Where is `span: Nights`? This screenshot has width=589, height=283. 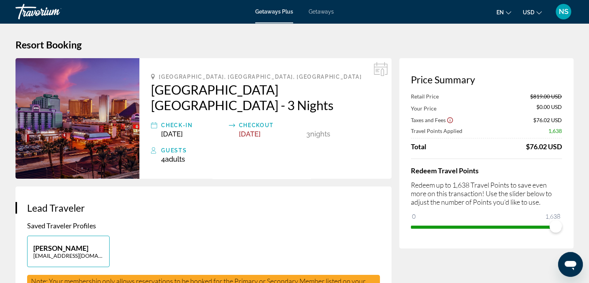
span: Nights is located at coordinates (320, 134).